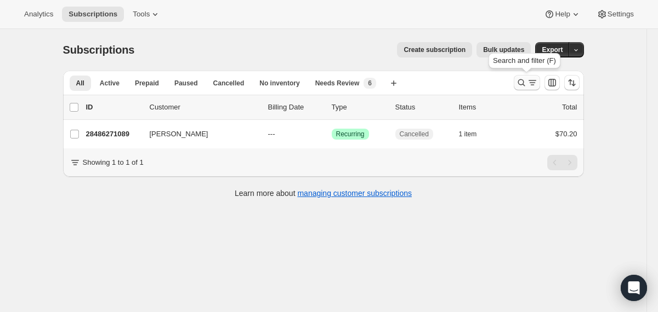  What do you see at coordinates (552, 50) in the screenshot?
I see `span: Export` at bounding box center [552, 50].